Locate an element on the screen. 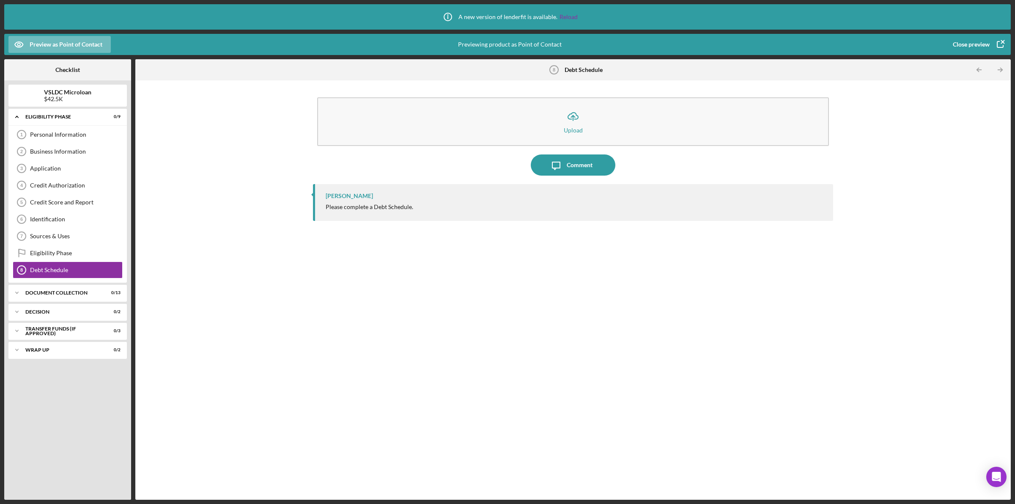 This screenshot has width=1015, height=504. div: Identification is located at coordinates (76, 219).